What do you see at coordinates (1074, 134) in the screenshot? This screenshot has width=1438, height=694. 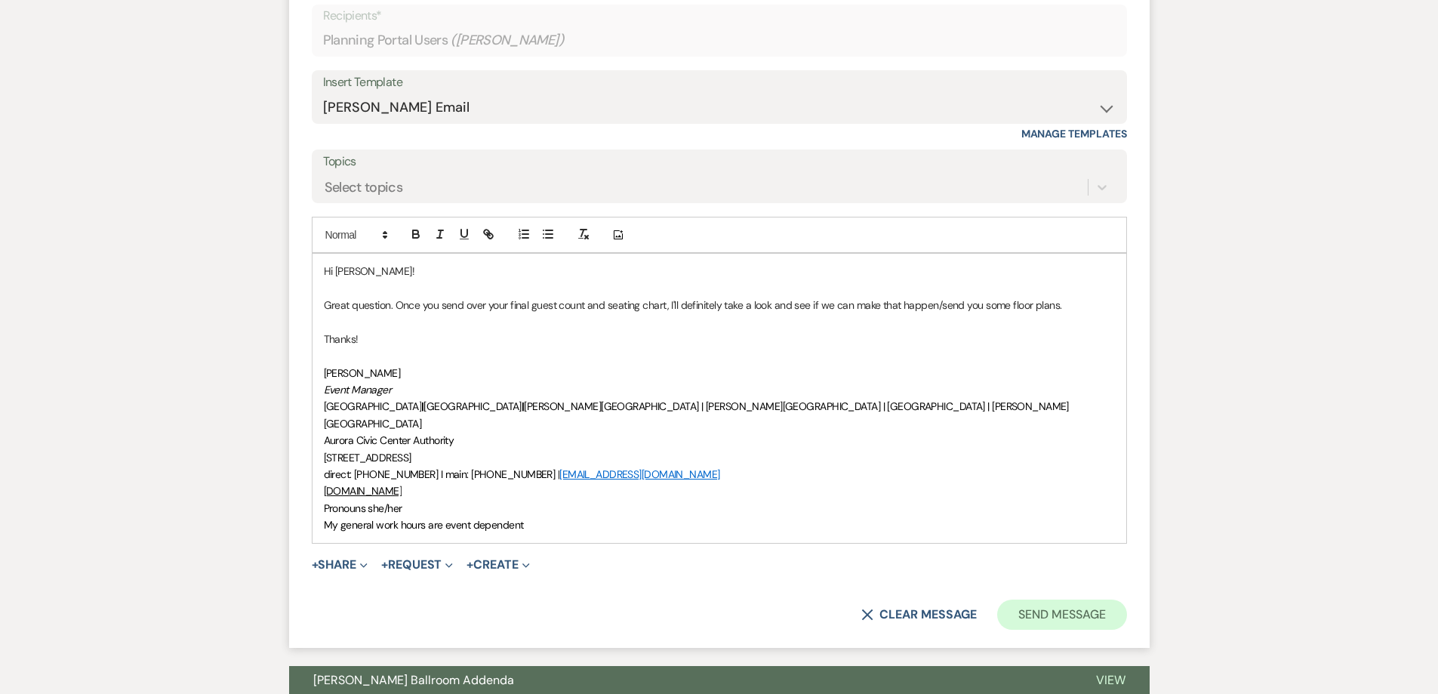 I see `a: Manage Templates` at bounding box center [1074, 134].